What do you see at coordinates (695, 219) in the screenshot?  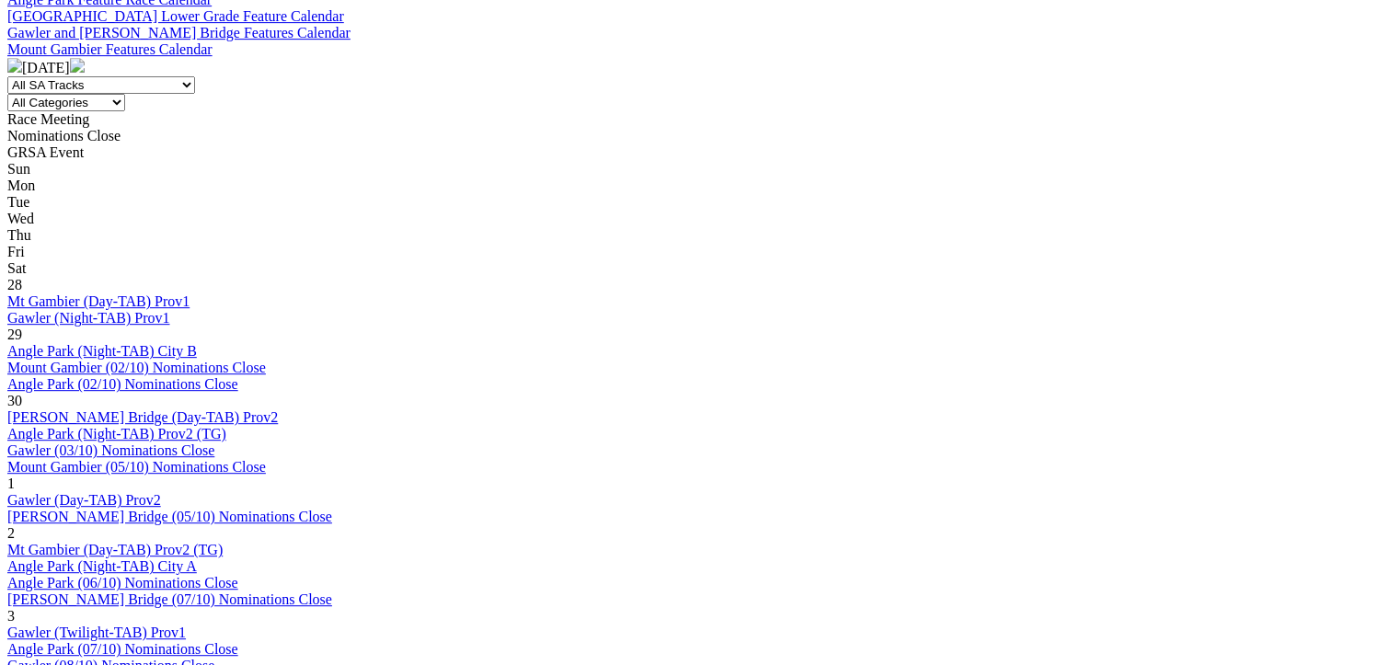 I see `div: Wed` at bounding box center [695, 219].